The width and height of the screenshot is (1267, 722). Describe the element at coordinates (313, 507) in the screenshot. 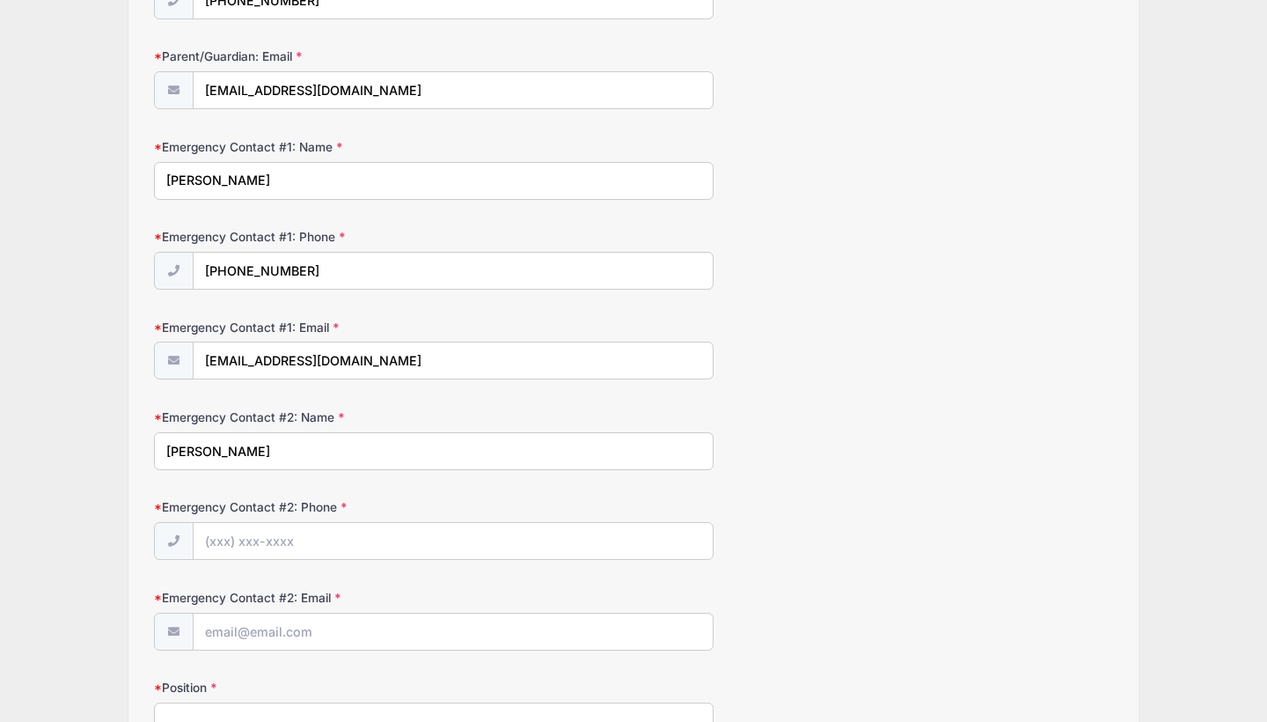

I see `label: Emergency Contact #2: Phone` at that location.